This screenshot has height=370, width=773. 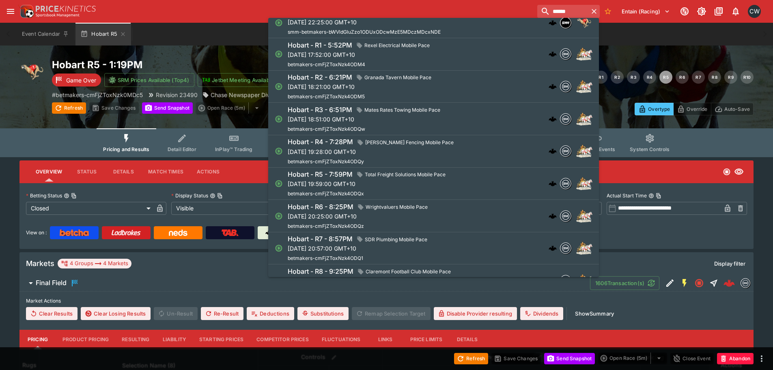 What do you see at coordinates (745, 283) in the screenshot?
I see `img: betmakers` at bounding box center [745, 283].